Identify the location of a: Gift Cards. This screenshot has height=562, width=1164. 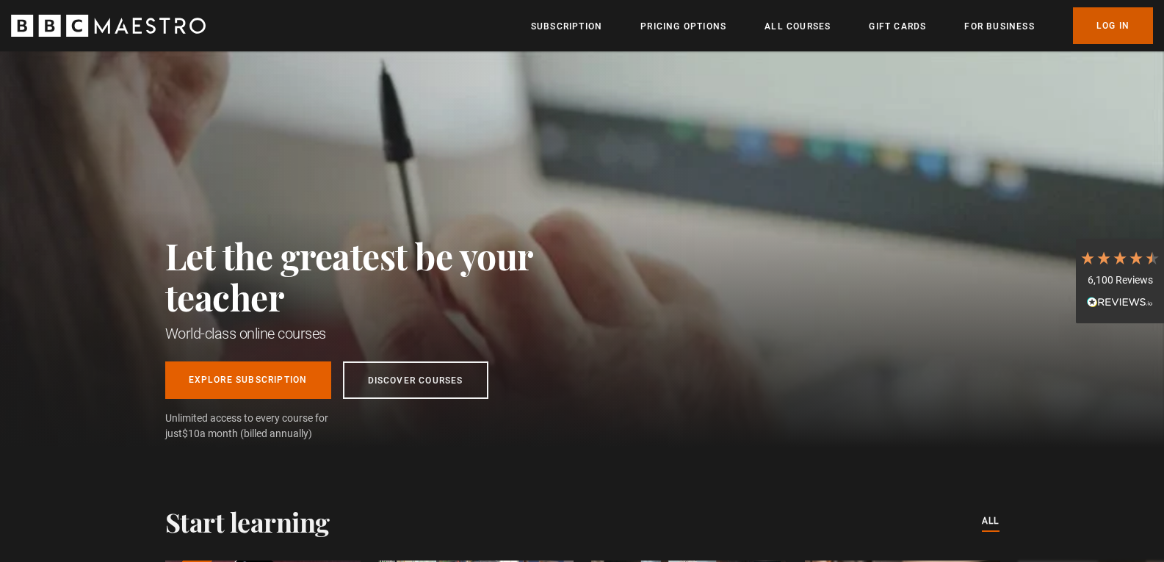
(898, 26).